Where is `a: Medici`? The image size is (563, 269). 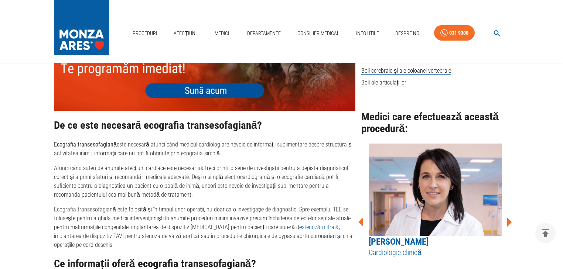 a: Medici is located at coordinates (222, 33).